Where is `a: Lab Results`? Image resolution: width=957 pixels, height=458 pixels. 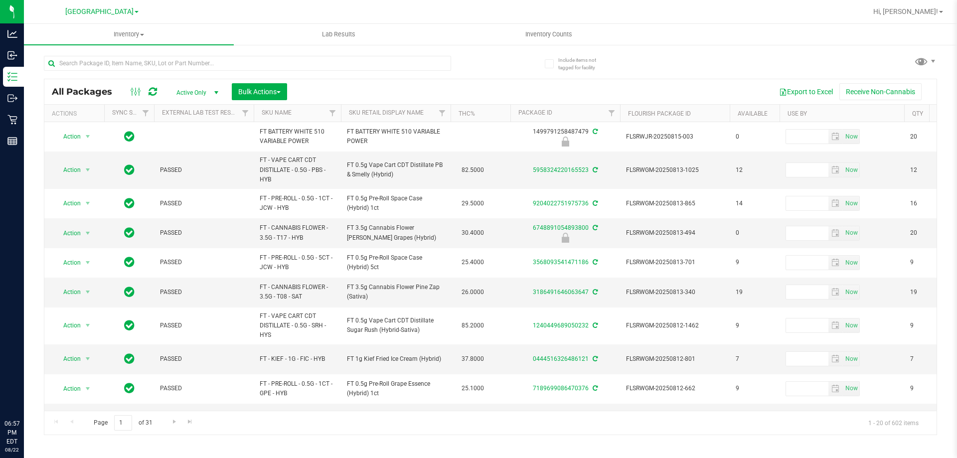 a: Lab Results is located at coordinates (338, 34).